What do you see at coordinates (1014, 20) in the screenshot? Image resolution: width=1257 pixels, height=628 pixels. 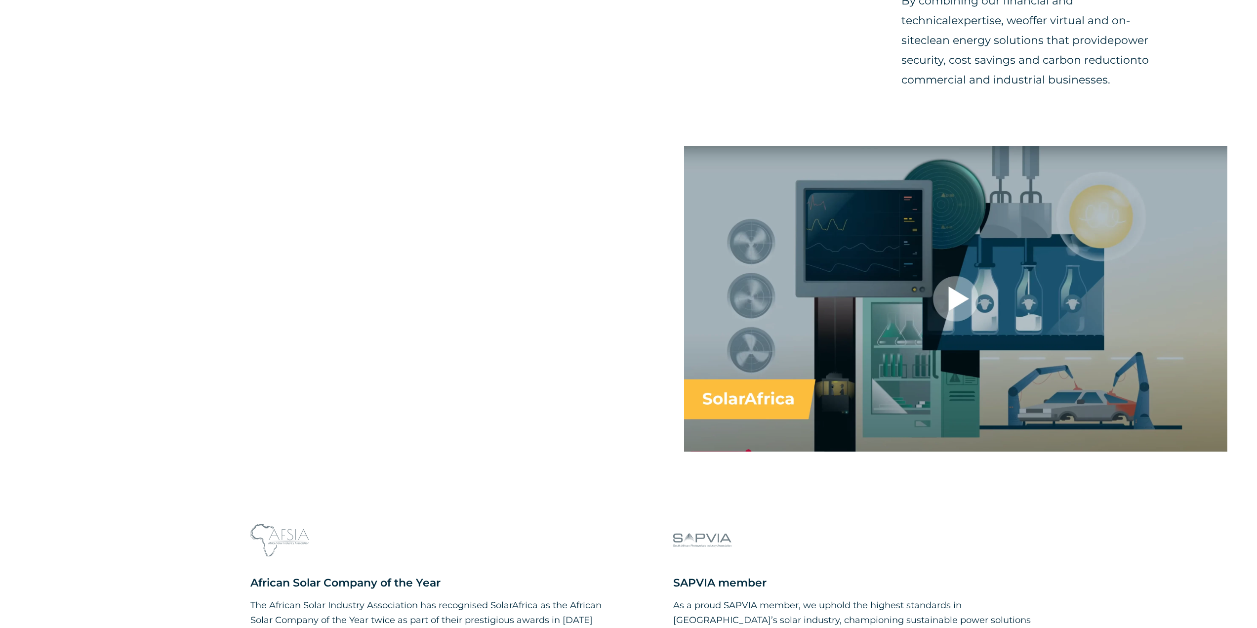 I see `span: we` at bounding box center [1014, 20].